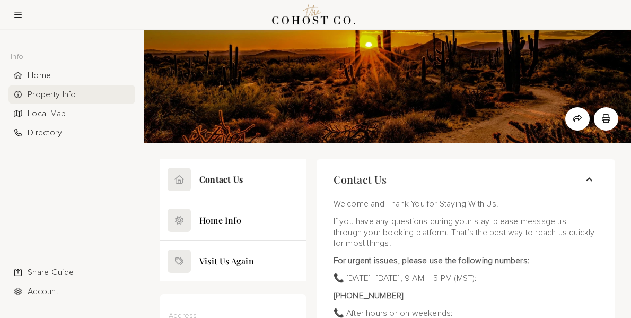 This screenshot has height=318, width=631. What do you see at coordinates (466, 179) in the screenshot?
I see `button: Contact Us` at bounding box center [466, 179].